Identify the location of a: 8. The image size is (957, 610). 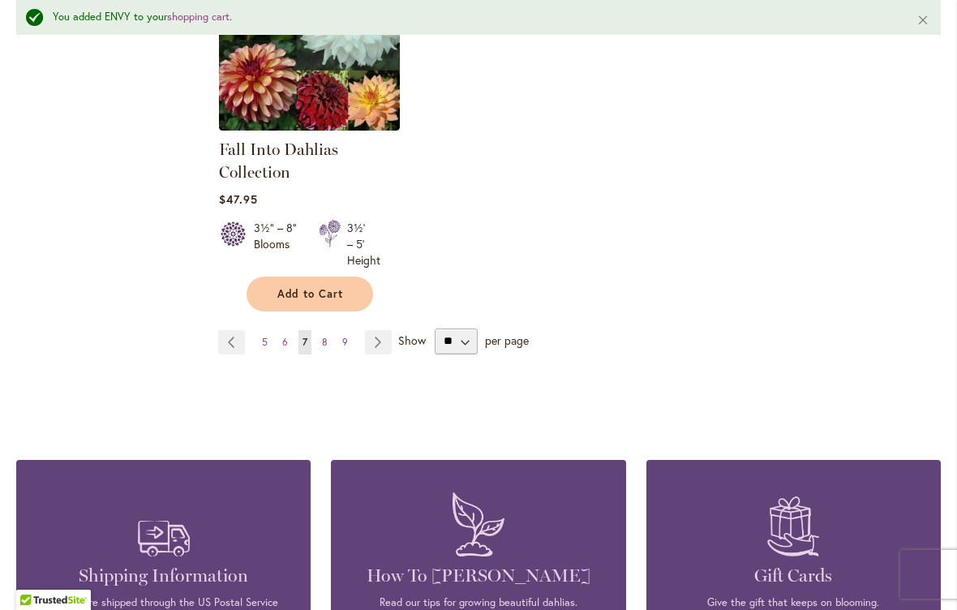
(324, 342).